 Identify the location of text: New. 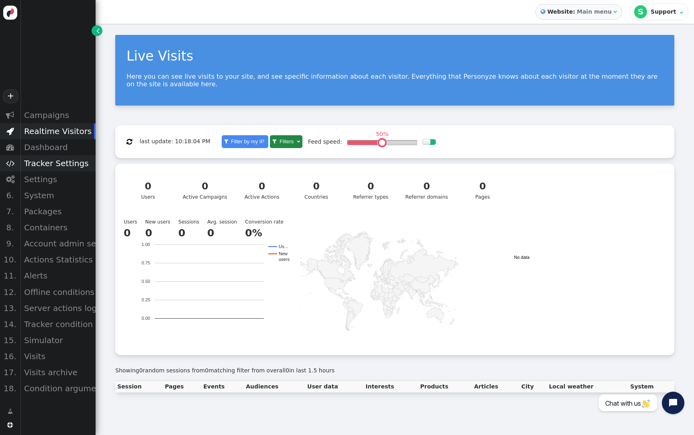
(283, 254).